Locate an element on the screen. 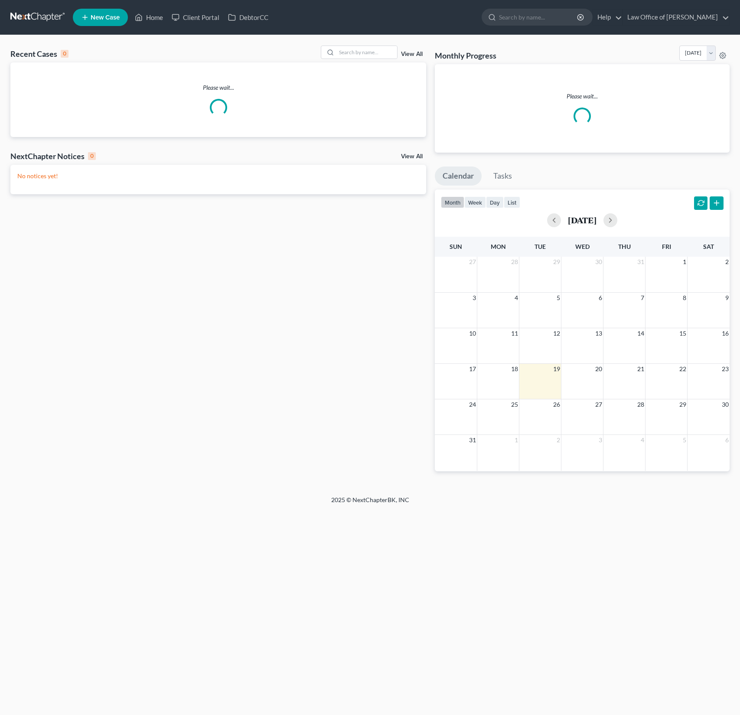  span: Tue is located at coordinates (540, 246).